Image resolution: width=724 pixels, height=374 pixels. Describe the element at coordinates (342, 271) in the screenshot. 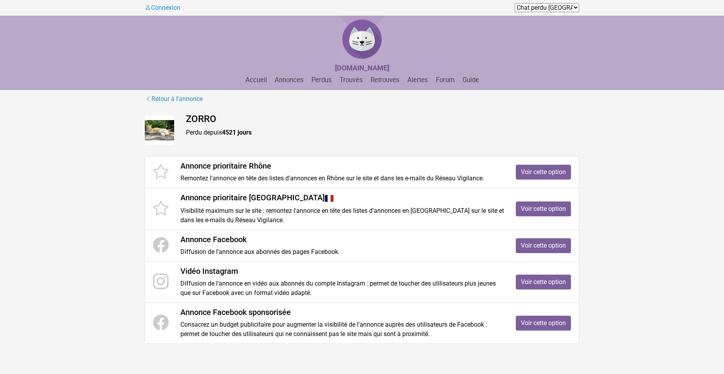

I see `h4: Vidéo Instagram` at that location.